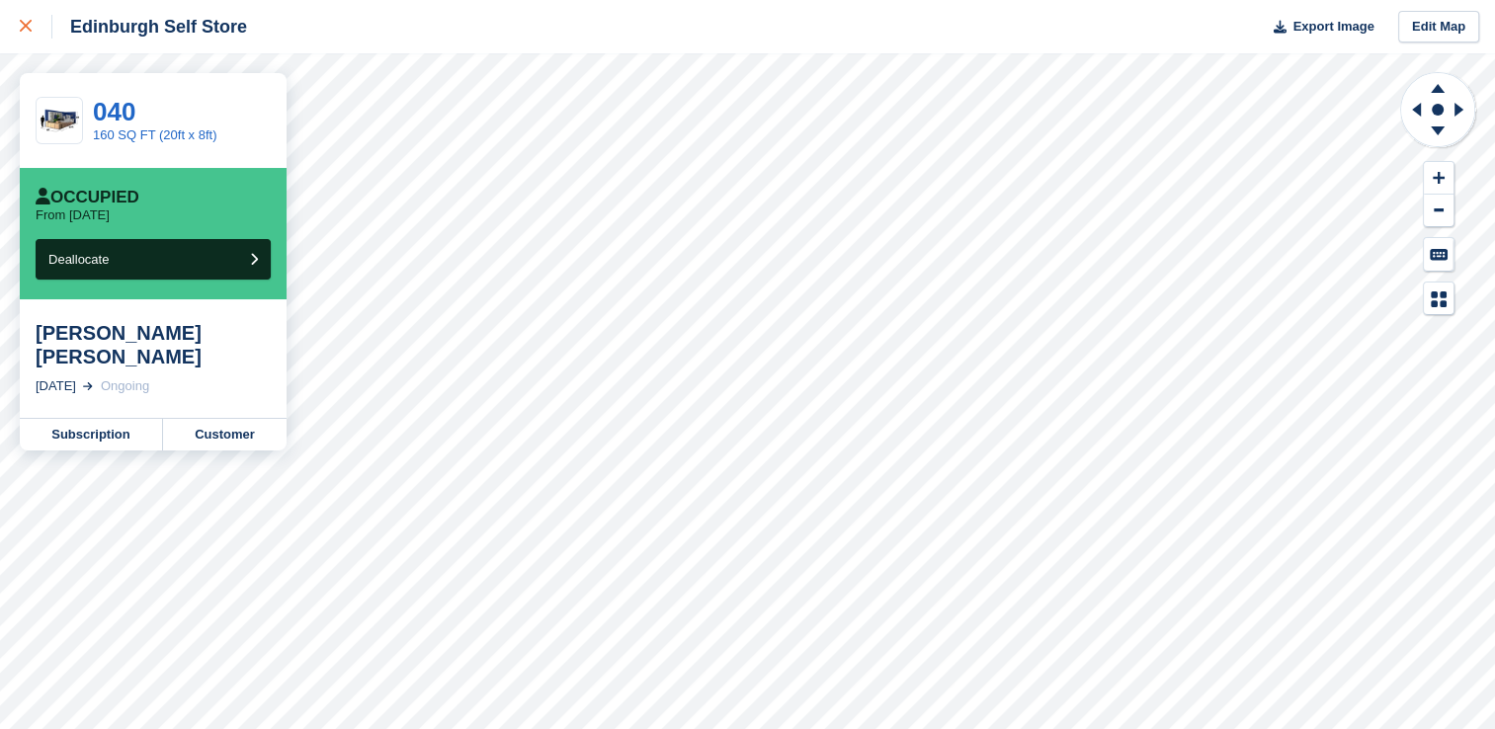 The height and width of the screenshot is (729, 1495). What do you see at coordinates (1438, 298) in the screenshot?
I see `button: Map Legend` at bounding box center [1438, 298].